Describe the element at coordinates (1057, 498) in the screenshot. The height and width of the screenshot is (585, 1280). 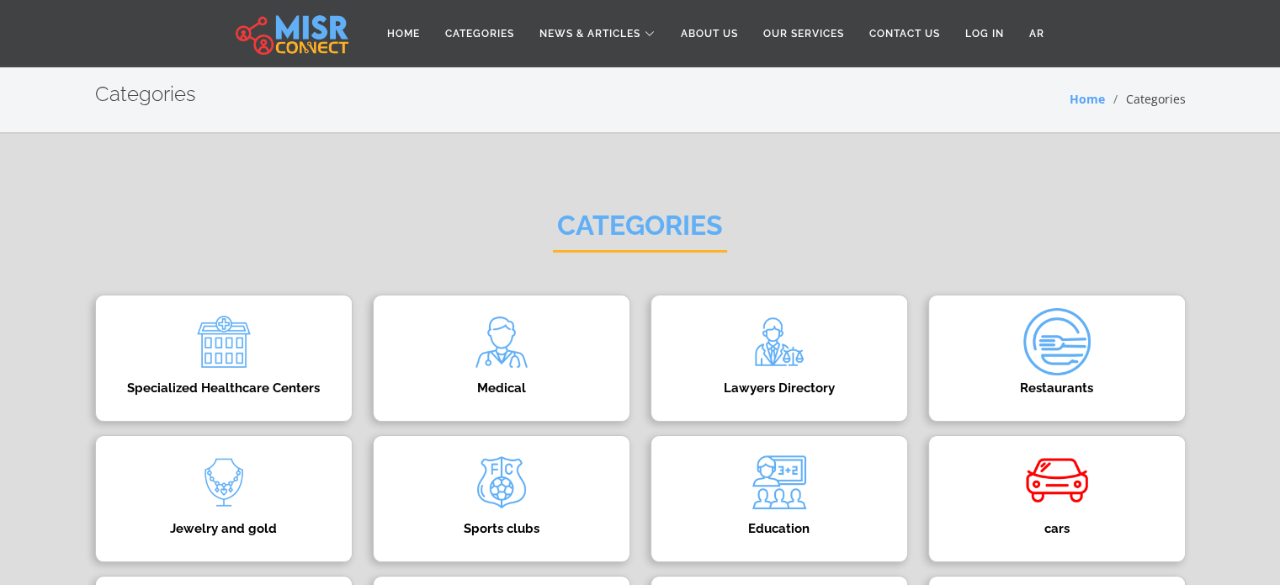
I see `a: cars` at that location.